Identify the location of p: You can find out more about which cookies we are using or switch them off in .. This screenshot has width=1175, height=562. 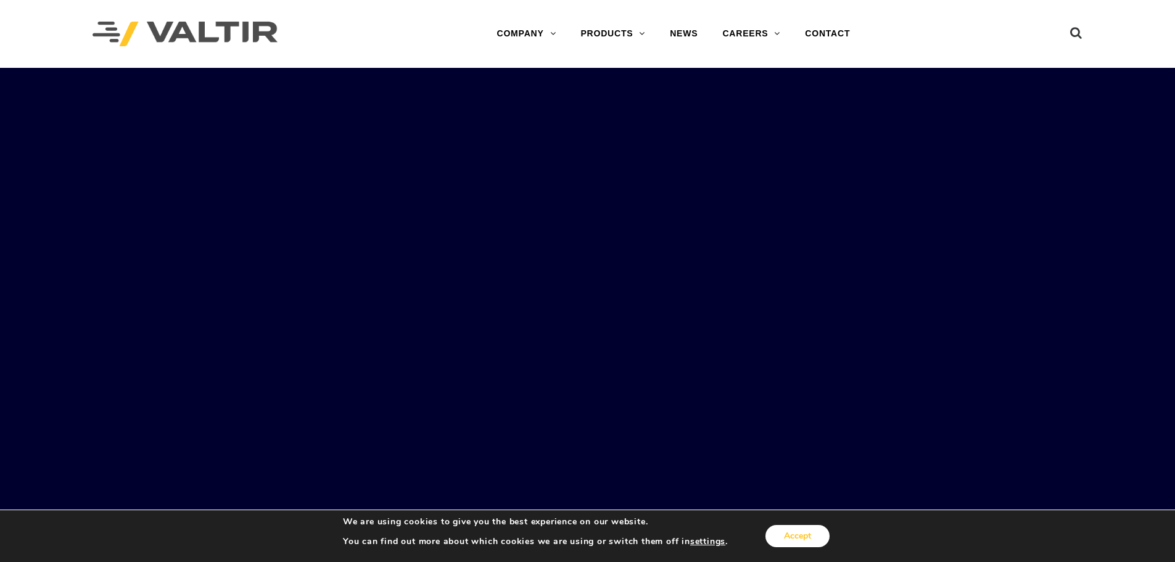
(535, 541).